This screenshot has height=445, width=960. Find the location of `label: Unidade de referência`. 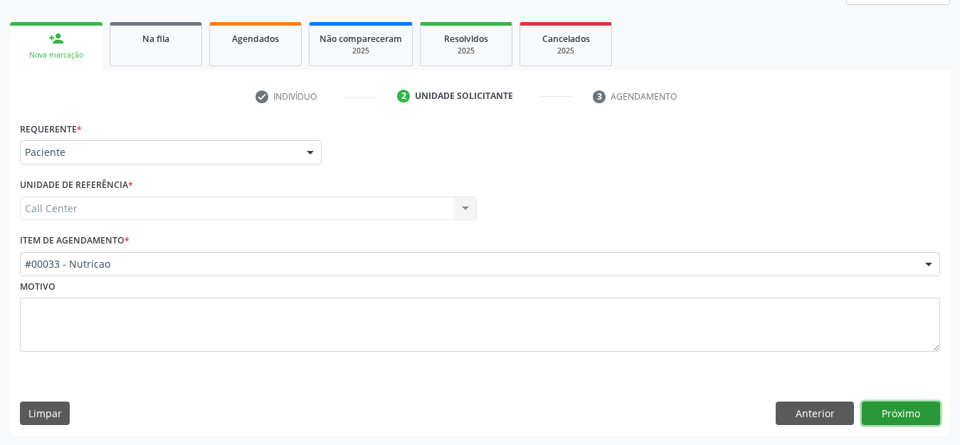

label: Unidade de referência is located at coordinates (76, 185).